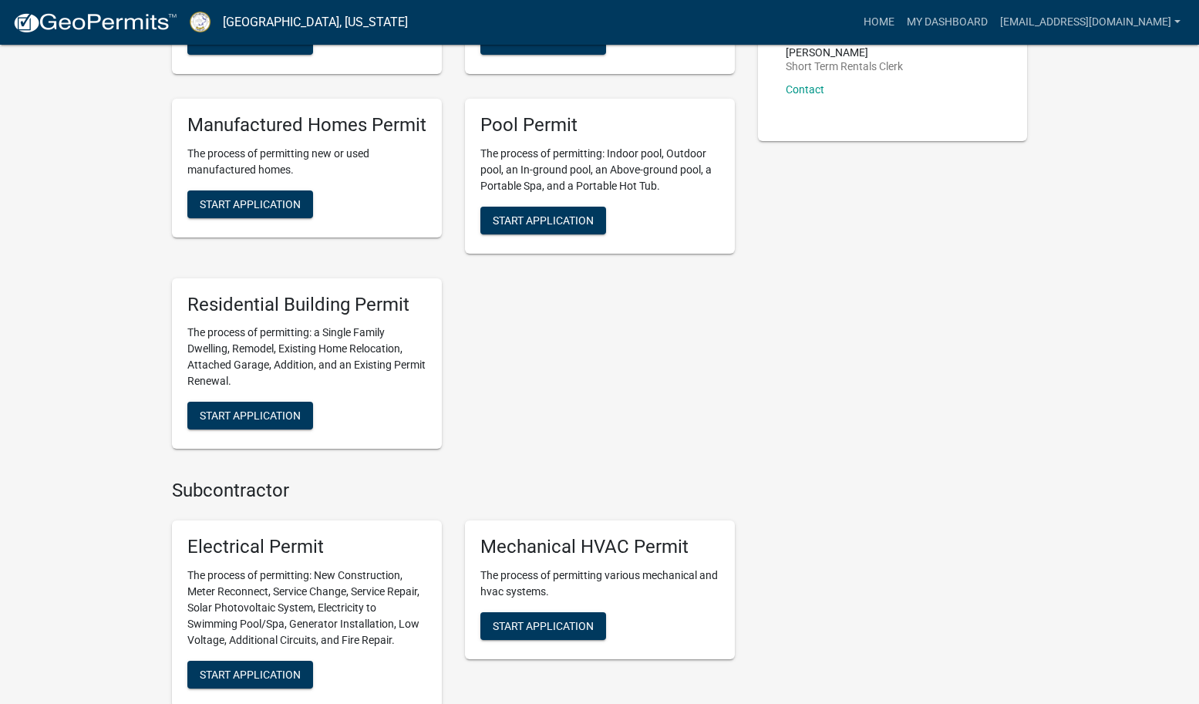 This screenshot has width=1199, height=704. I want to click on p: The process of permitting new or used manufactured homes., so click(307, 162).